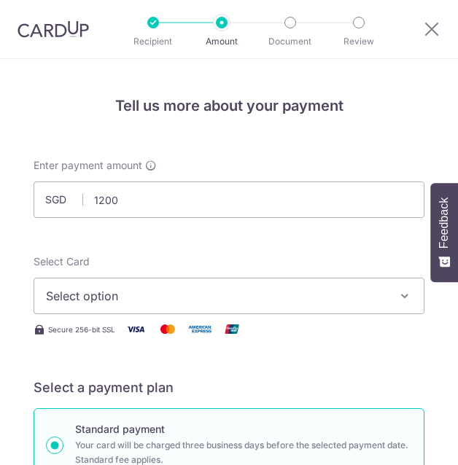 This screenshot has width=458, height=465. What do you see at coordinates (229, 106) in the screenshot?
I see `h4: Tell us more about your payment` at bounding box center [229, 106].